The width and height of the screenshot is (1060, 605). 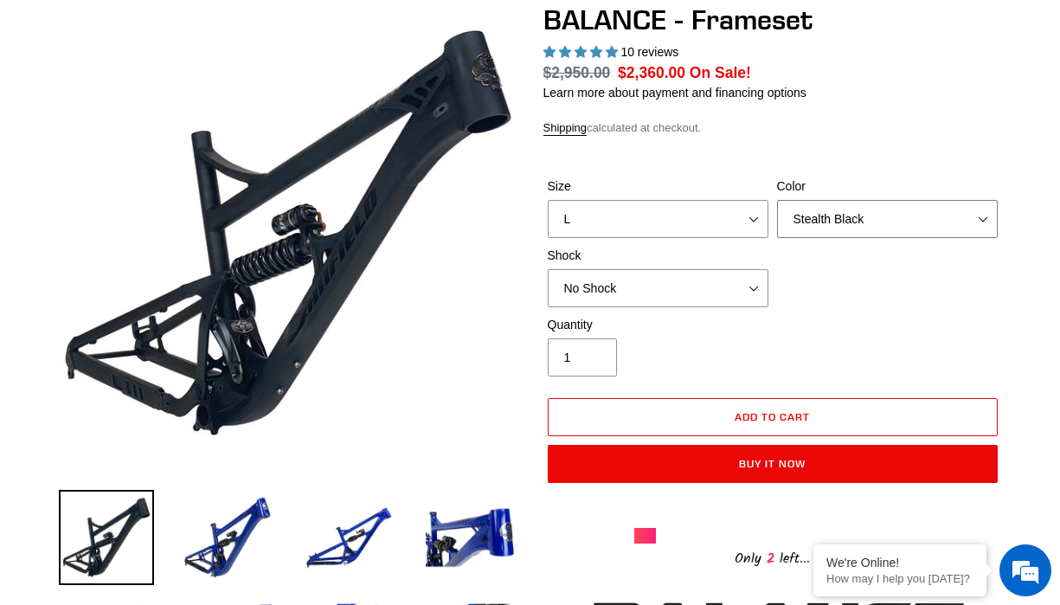 I want to click on span: 2, so click(x=770, y=558).